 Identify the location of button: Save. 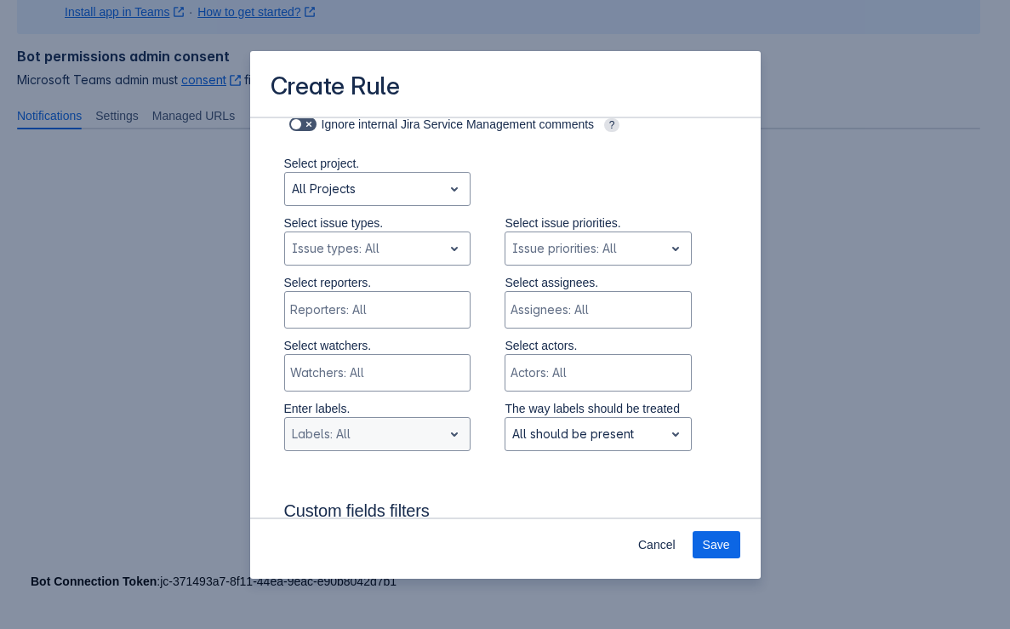
(716, 544).